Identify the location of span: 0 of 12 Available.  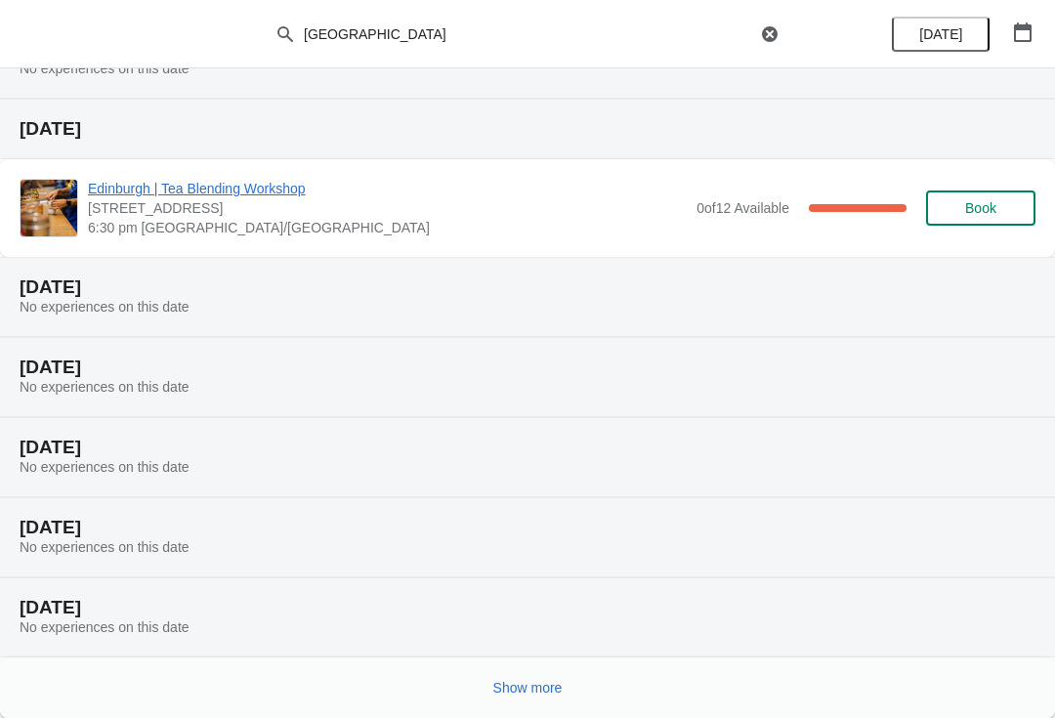
(743, 208).